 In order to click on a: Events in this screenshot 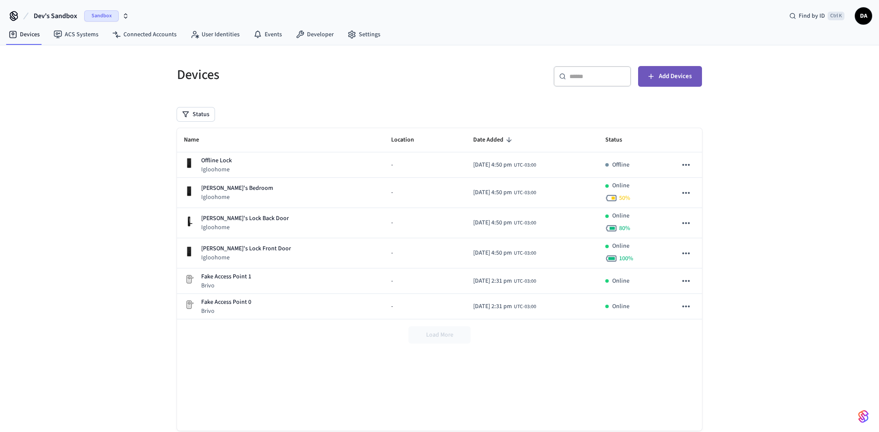, I will do `click(268, 35)`.